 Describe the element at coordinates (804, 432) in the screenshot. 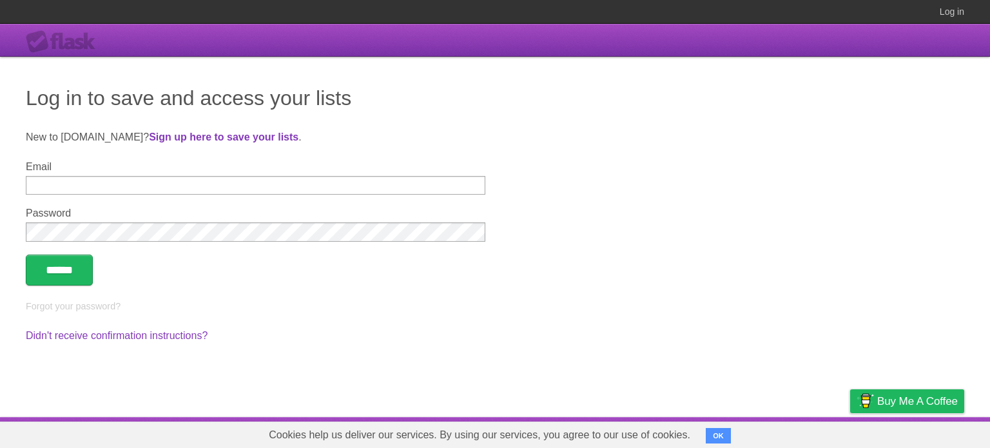

I see `a: Terms` at that location.